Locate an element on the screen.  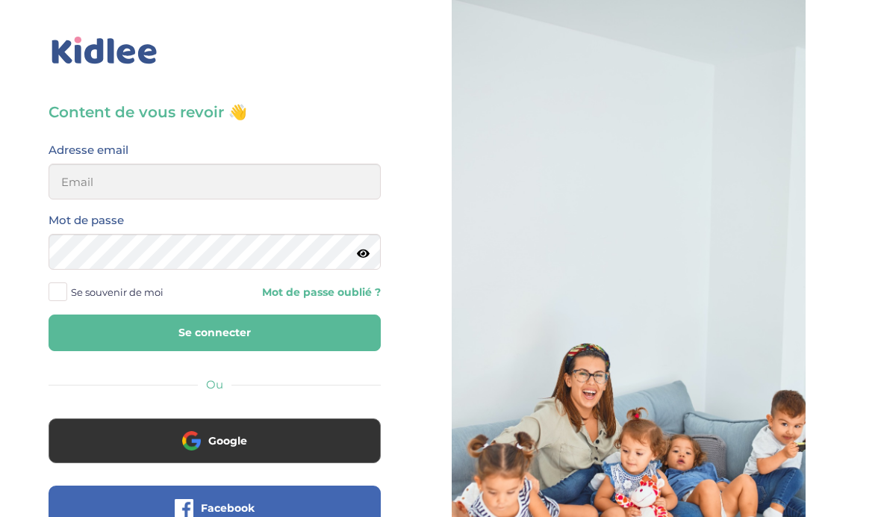
button: Se connecter is located at coordinates (214, 332).